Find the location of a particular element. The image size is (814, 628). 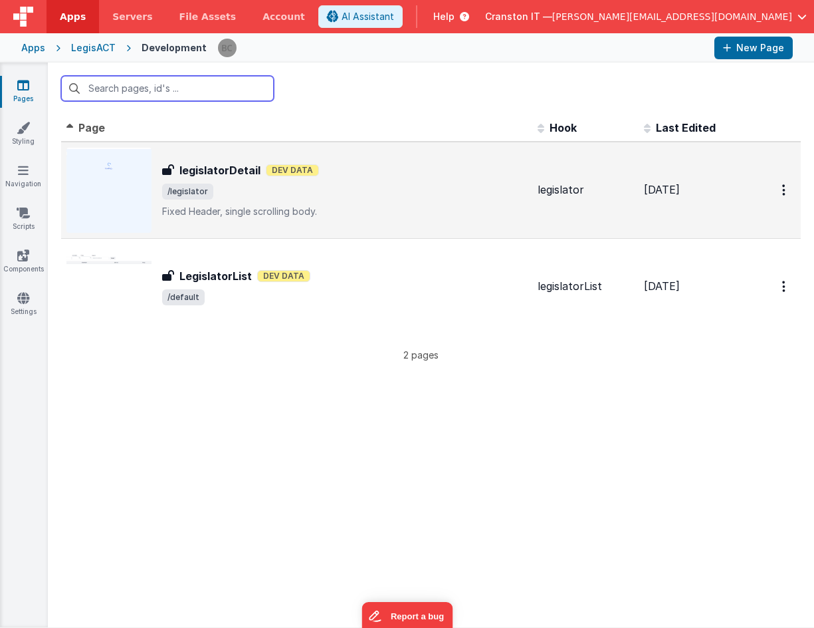

span: Last Edited is located at coordinates (686, 128).